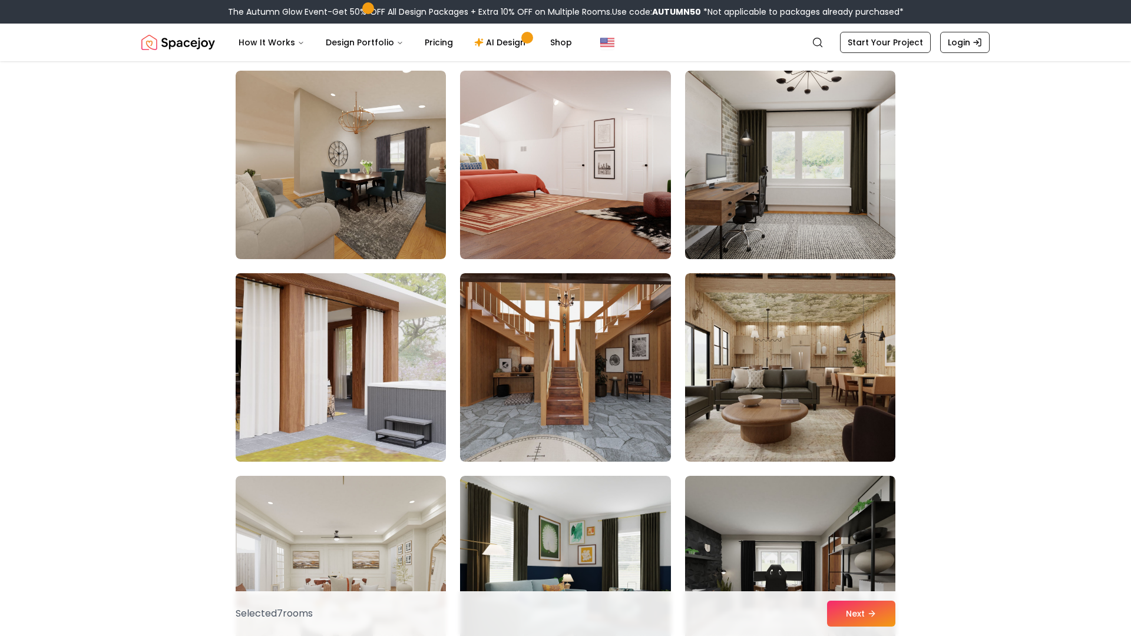 The image size is (1131, 636). Describe the element at coordinates (561, 42) in the screenshot. I see `a: Shop` at that location.